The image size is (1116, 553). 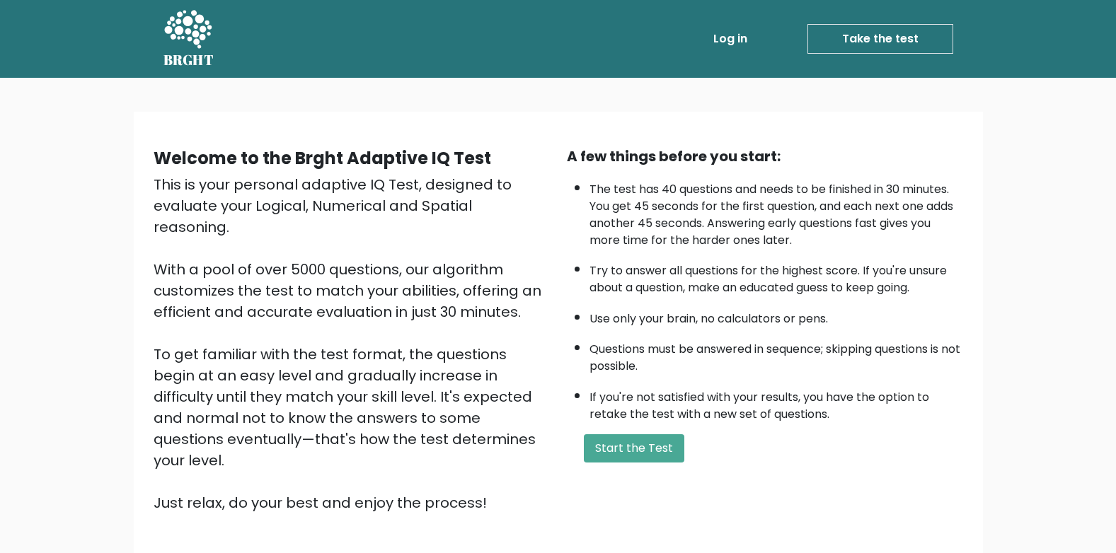 What do you see at coordinates (776, 212) in the screenshot?
I see `li: The test has 40 questions and needs to be finished in 30 minutes. You get 45 seconds for the firs...` at bounding box center [776, 212].